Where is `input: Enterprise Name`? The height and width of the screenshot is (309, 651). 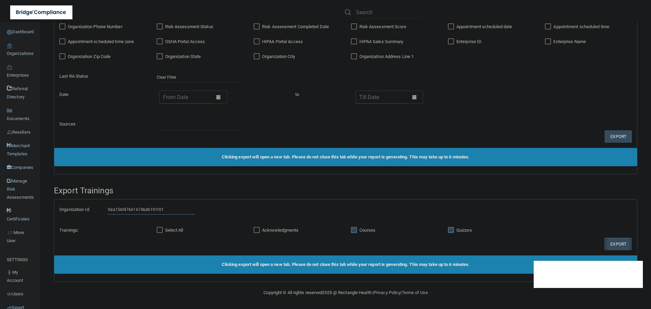
input: Enterprise Name is located at coordinates (549, 42).